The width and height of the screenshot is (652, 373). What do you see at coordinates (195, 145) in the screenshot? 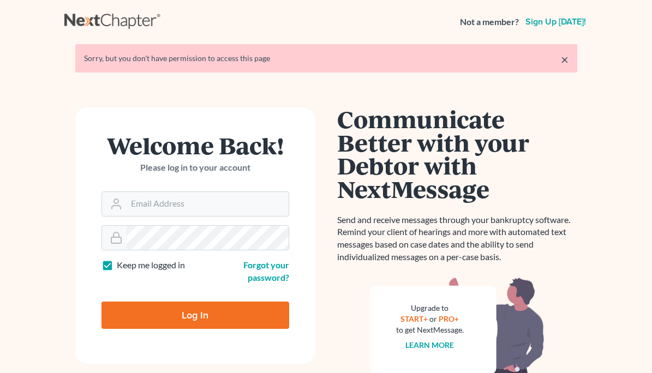
I see `h1: Welcome Back!` at bounding box center [195, 145].